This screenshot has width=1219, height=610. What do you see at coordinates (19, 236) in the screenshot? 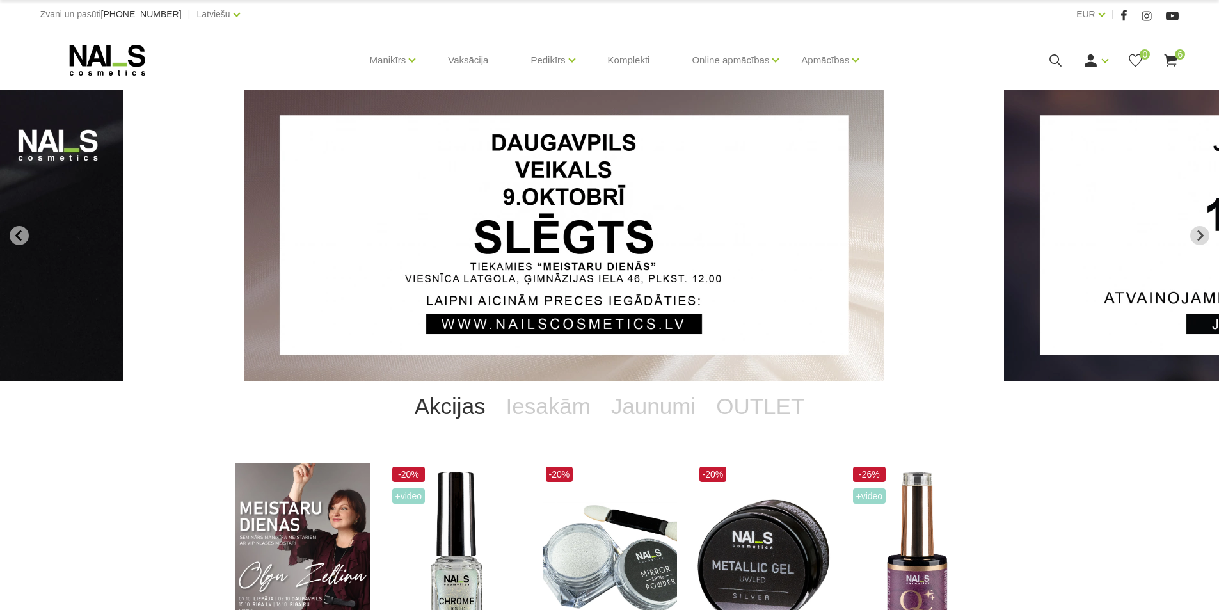
I see `button: Go to last slide` at bounding box center [19, 236].